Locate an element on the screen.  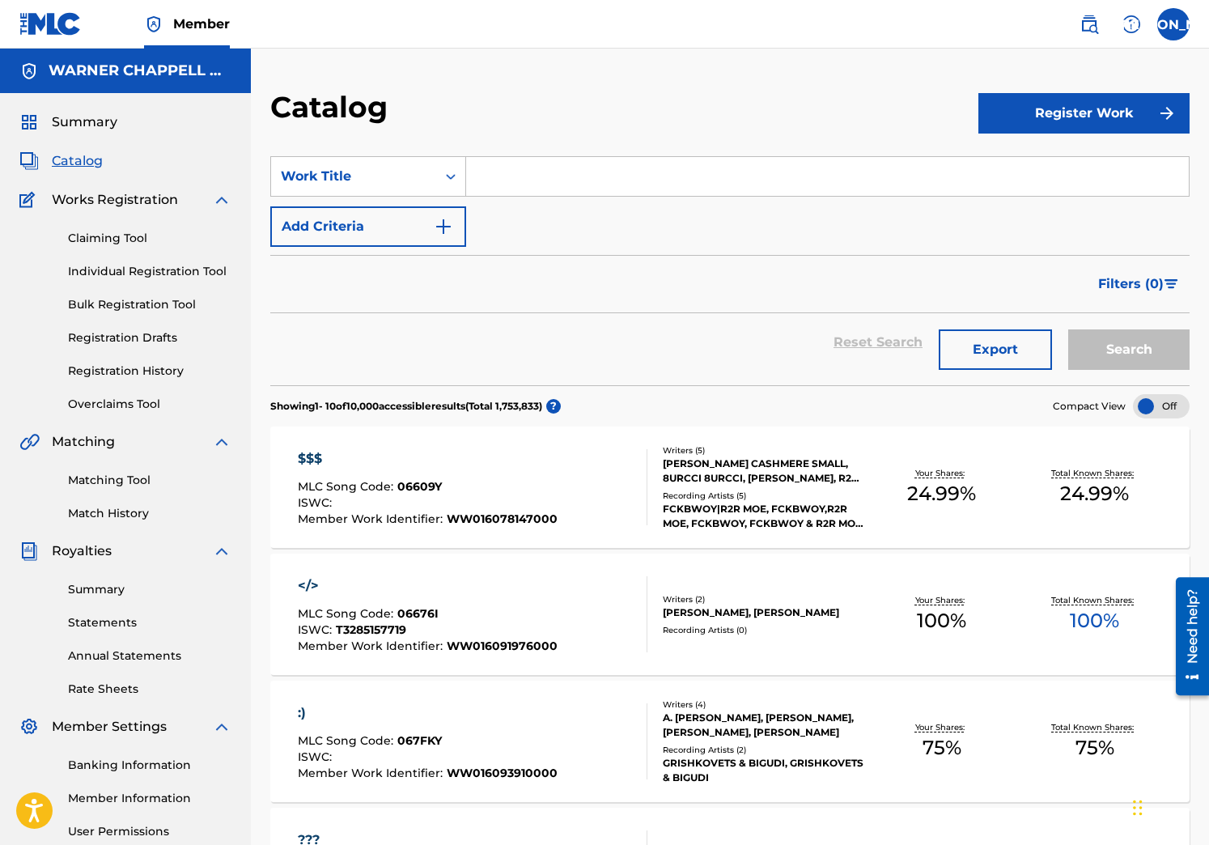
div: Recording Artists ( 0 ) is located at coordinates (764, 629).